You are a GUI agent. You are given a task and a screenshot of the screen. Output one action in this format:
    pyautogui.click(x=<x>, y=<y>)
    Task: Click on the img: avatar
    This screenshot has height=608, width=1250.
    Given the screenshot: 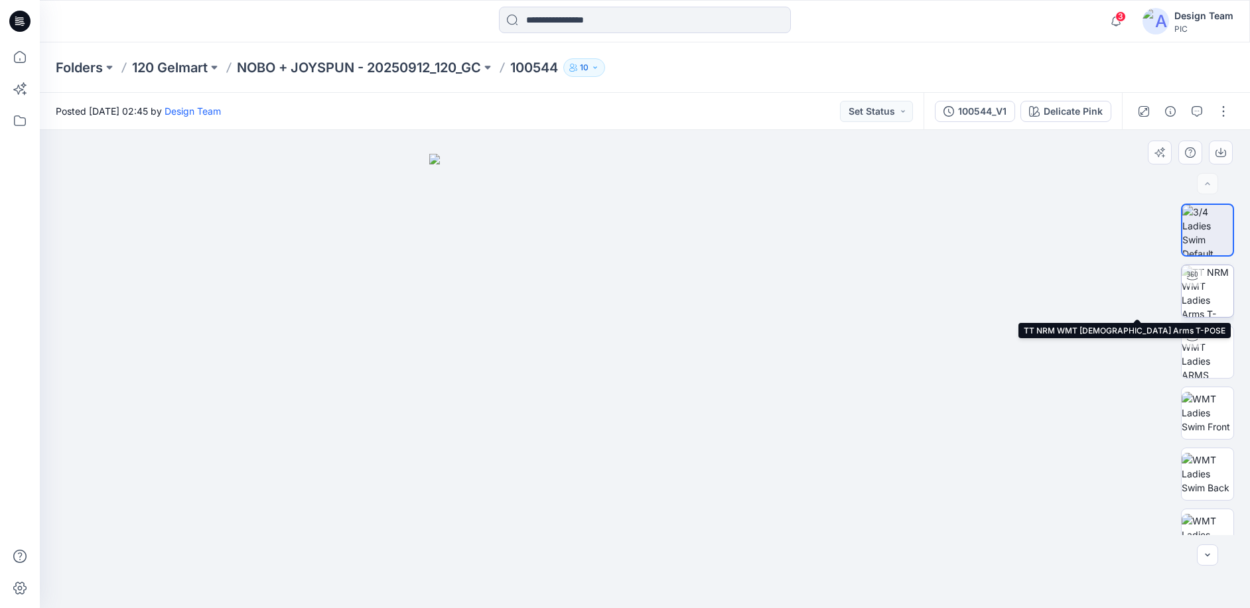 What is the action you would take?
    pyautogui.click(x=1156, y=21)
    